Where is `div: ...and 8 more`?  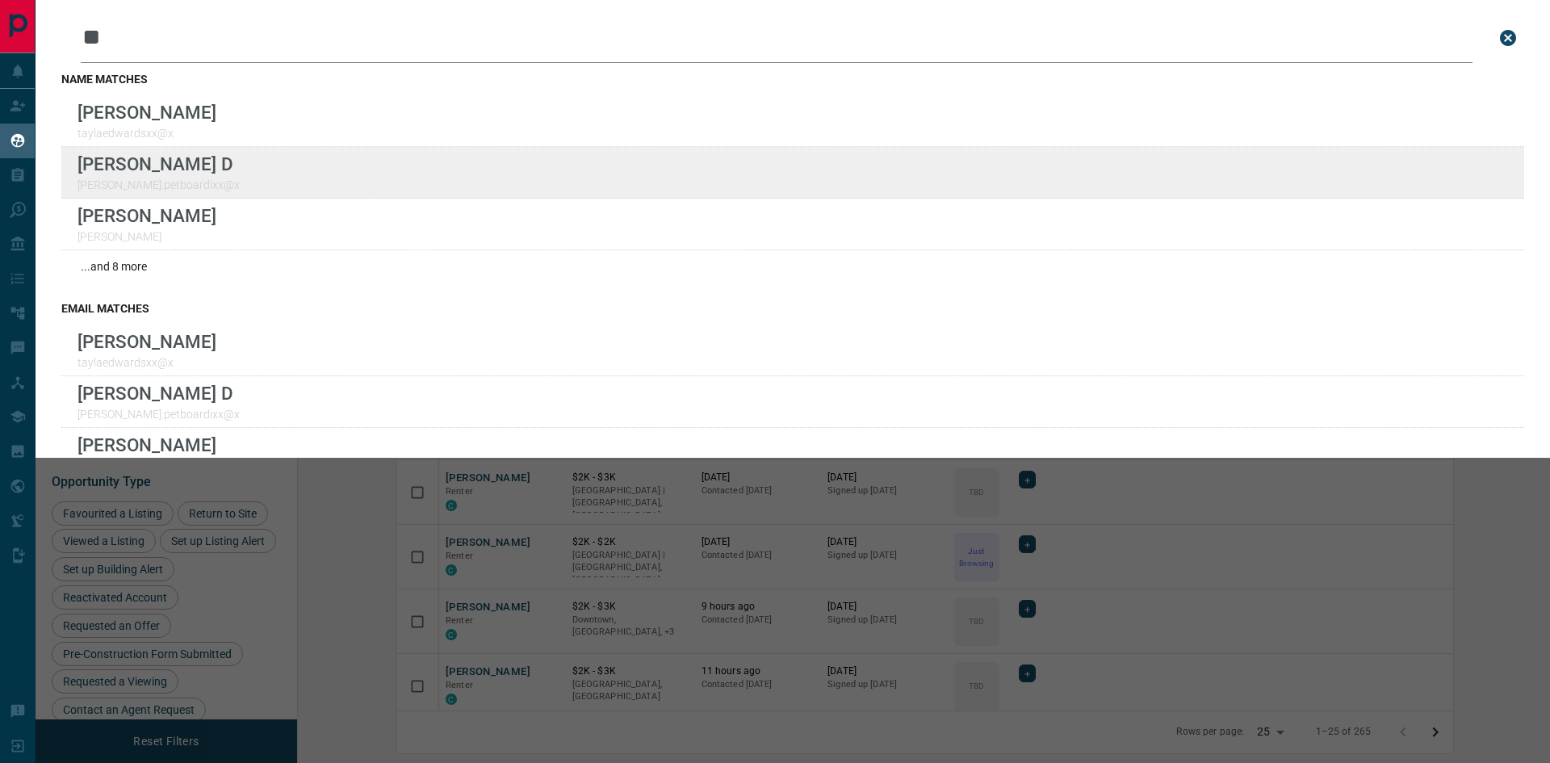
div: ...and 8 more is located at coordinates (793, 266).